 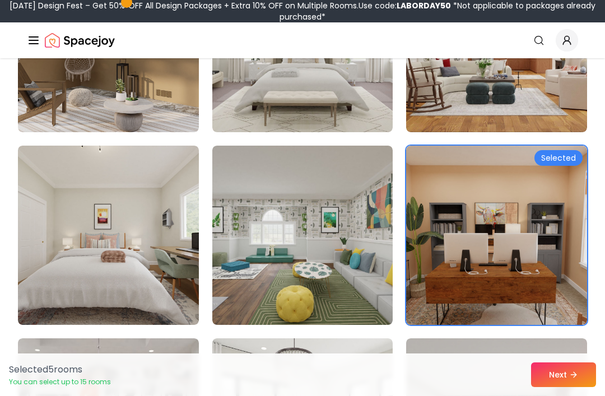 I want to click on div: Selected, so click(x=558, y=158).